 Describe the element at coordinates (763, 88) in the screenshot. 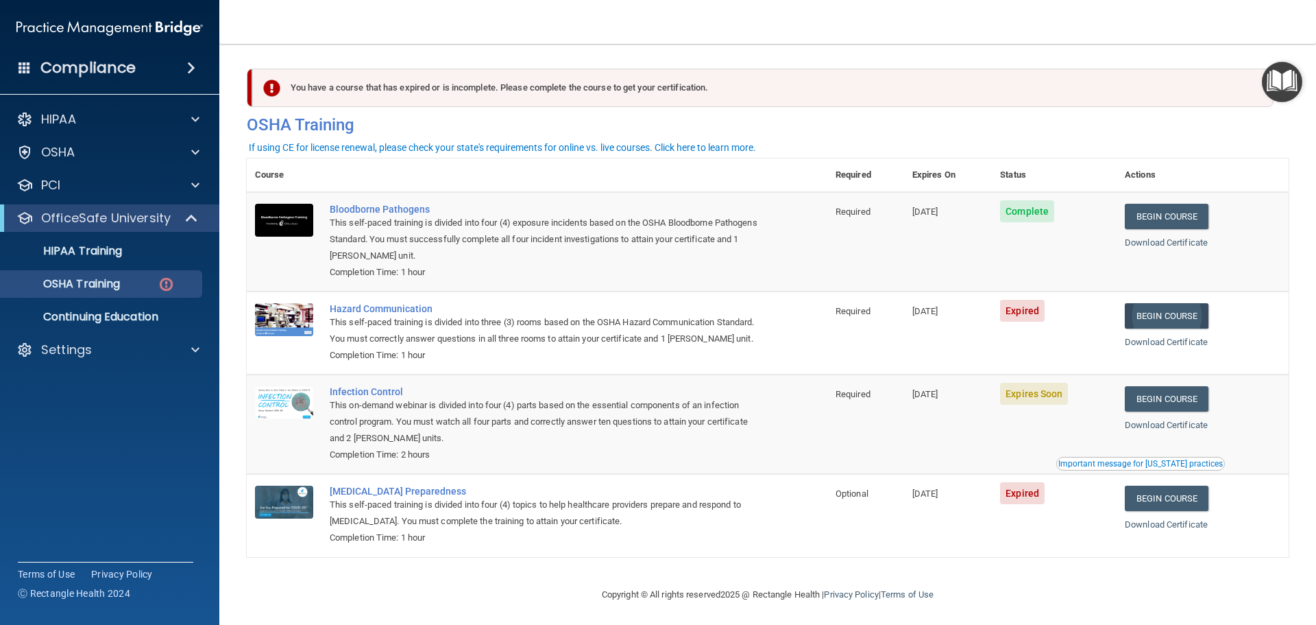

I see `div: You have a course that has expired or is incomplete. Please complete the course to get your certi...` at that location.